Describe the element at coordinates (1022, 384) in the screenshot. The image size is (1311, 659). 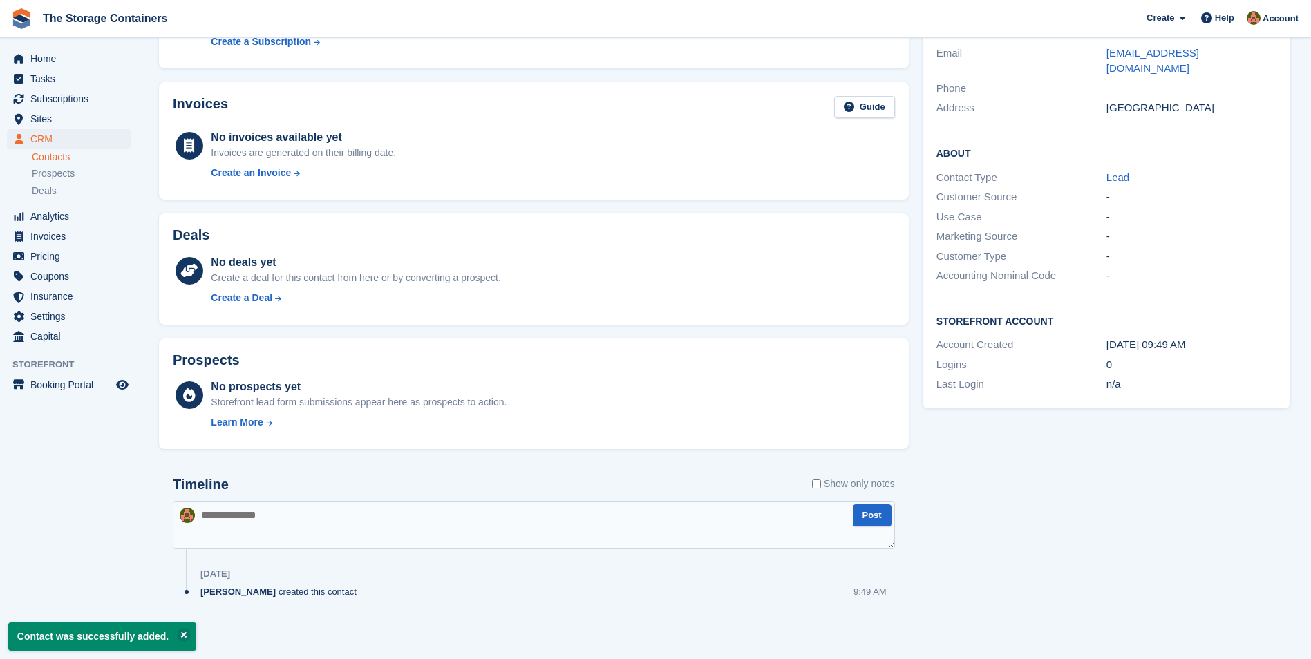
I see `div: Last Login` at that location.